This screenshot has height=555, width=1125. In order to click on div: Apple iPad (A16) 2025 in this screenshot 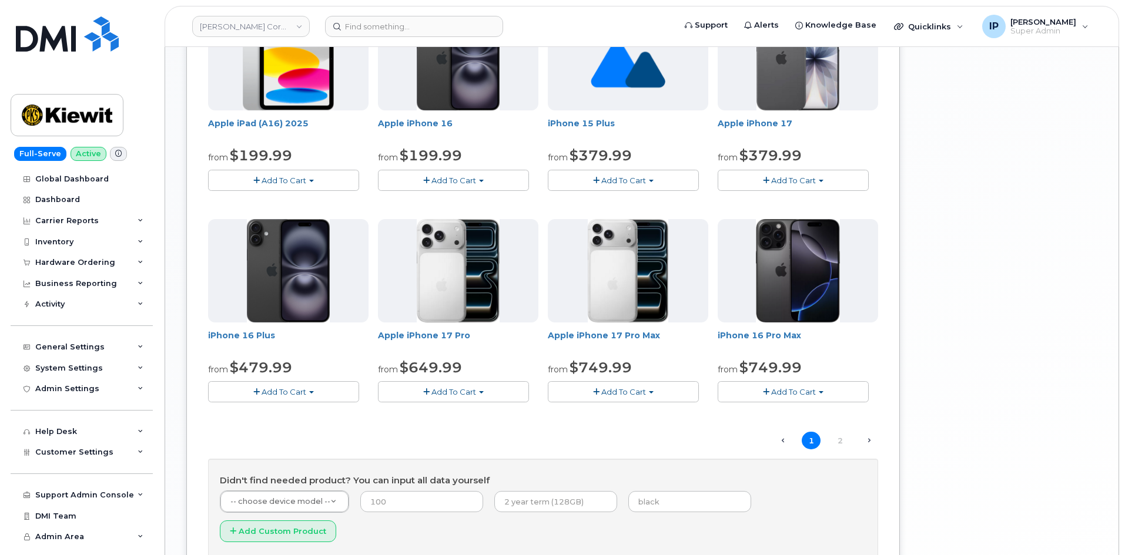, I will do `click(288, 129)`.